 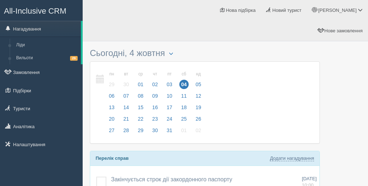 What do you see at coordinates (344, 31) in the screenshot?
I see `span: Нове замовлення` at bounding box center [344, 31].